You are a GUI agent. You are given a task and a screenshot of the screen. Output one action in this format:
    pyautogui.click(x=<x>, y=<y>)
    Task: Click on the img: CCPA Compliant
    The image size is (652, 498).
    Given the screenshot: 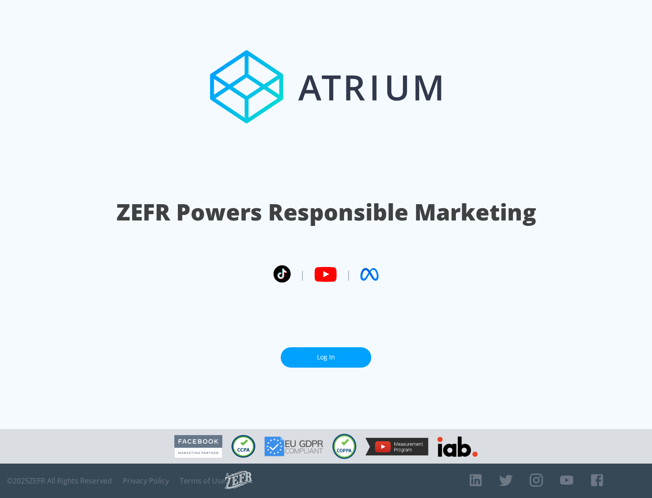 What is the action you would take?
    pyautogui.click(x=243, y=446)
    